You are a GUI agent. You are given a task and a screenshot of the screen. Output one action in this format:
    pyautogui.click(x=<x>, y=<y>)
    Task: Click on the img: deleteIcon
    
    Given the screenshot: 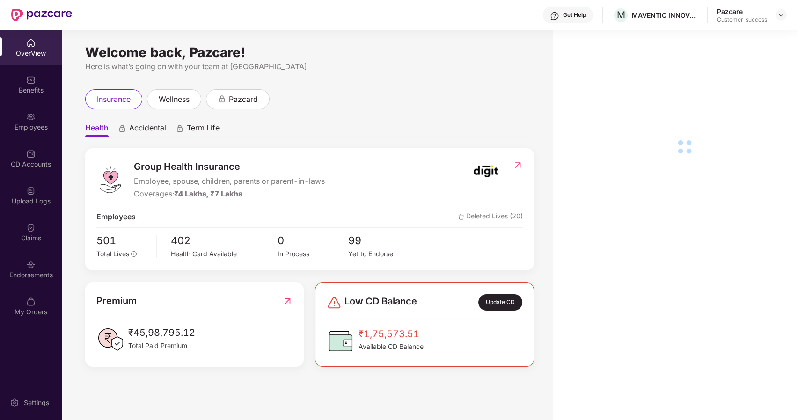 What is the action you would take?
    pyautogui.click(x=461, y=217)
    